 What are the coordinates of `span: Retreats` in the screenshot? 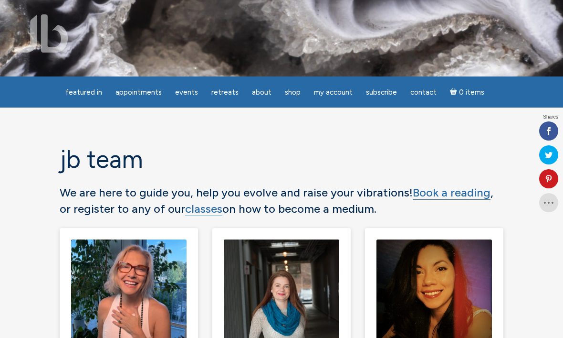 It's located at (225, 92).